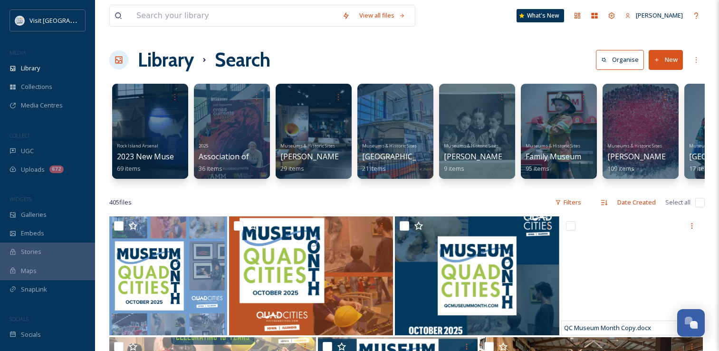 This screenshot has width=719, height=351. Describe the element at coordinates (203, 145) in the screenshot. I see `span: 2025` at that location.